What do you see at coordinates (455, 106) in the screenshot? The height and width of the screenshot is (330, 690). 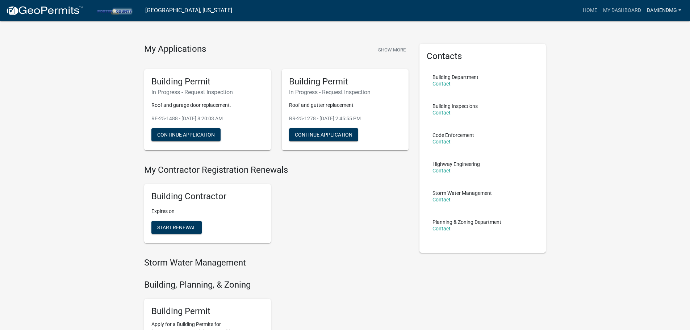 I see `p: Building Inspections` at bounding box center [455, 106].